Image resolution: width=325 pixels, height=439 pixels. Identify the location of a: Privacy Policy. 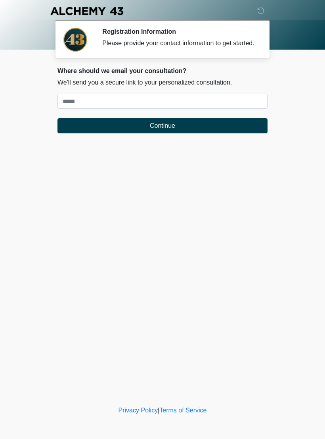
(138, 410).